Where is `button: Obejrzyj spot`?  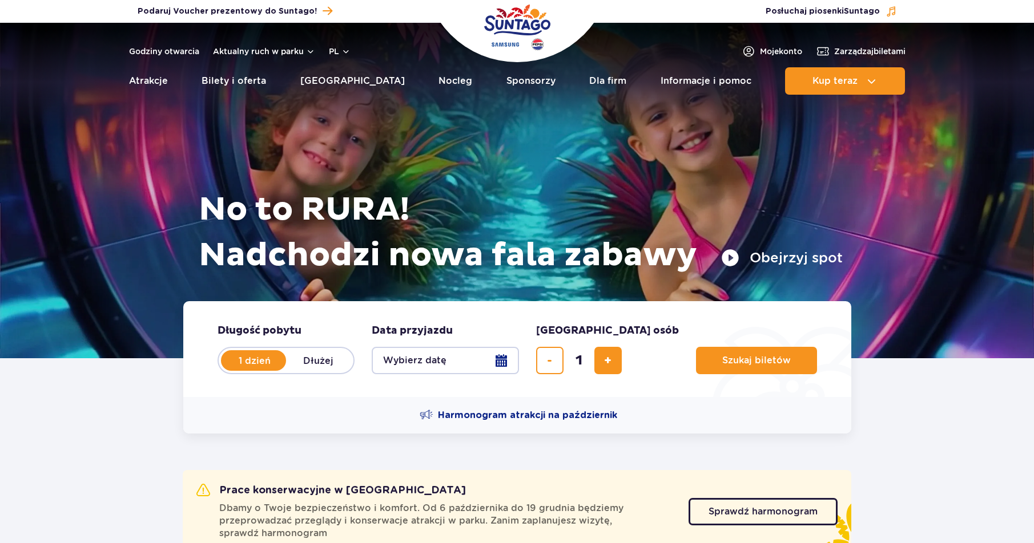 button: Obejrzyj spot is located at coordinates (781, 258).